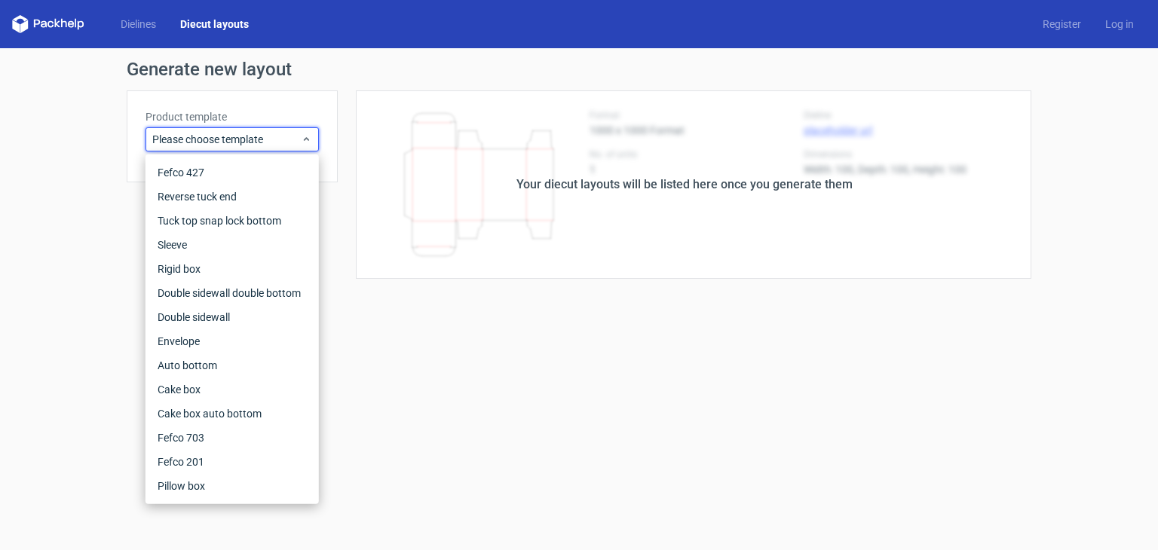  Describe the element at coordinates (1062, 24) in the screenshot. I see `a: Register` at that location.